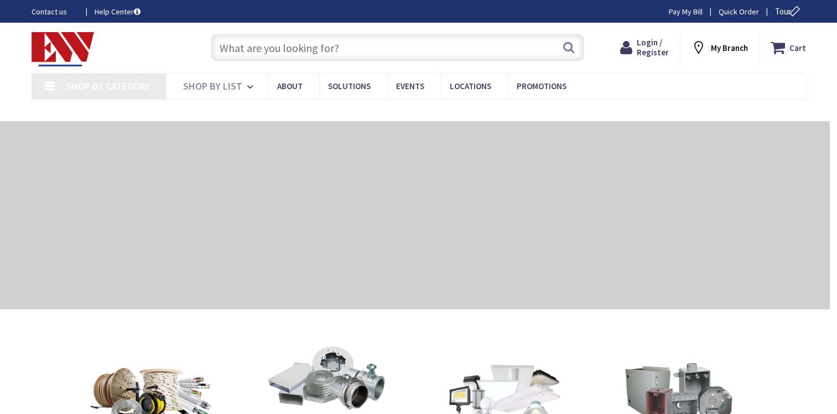 The width and height of the screenshot is (837, 414). I want to click on span: Shop By List, so click(212, 86).